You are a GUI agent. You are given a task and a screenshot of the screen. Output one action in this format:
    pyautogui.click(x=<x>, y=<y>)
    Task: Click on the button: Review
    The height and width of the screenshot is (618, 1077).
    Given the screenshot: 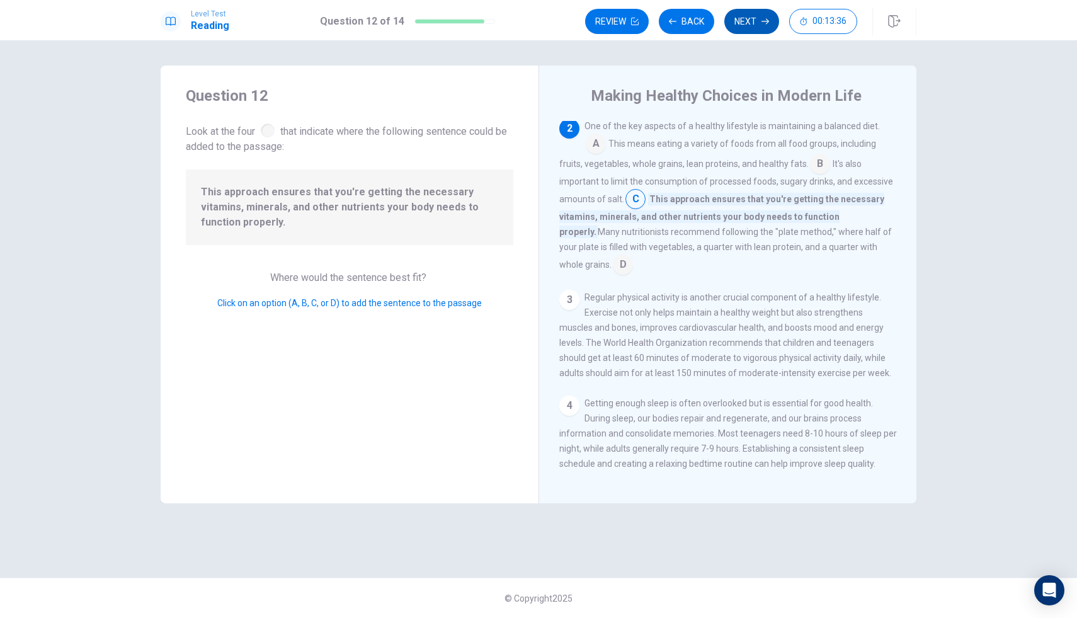 What is the action you would take?
    pyautogui.click(x=617, y=21)
    